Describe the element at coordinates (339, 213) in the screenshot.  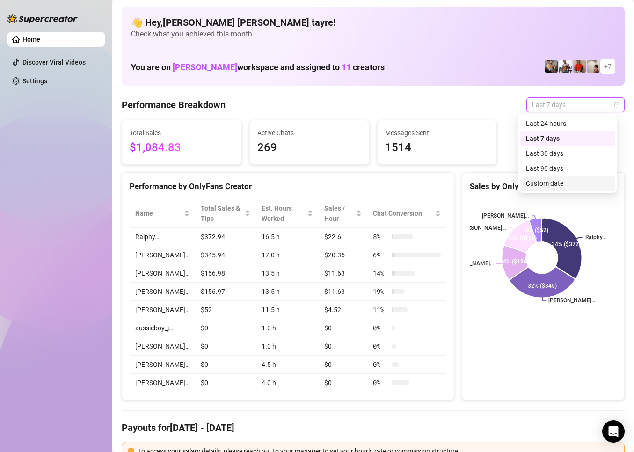
I see `span: Sales / Hour` at that location.